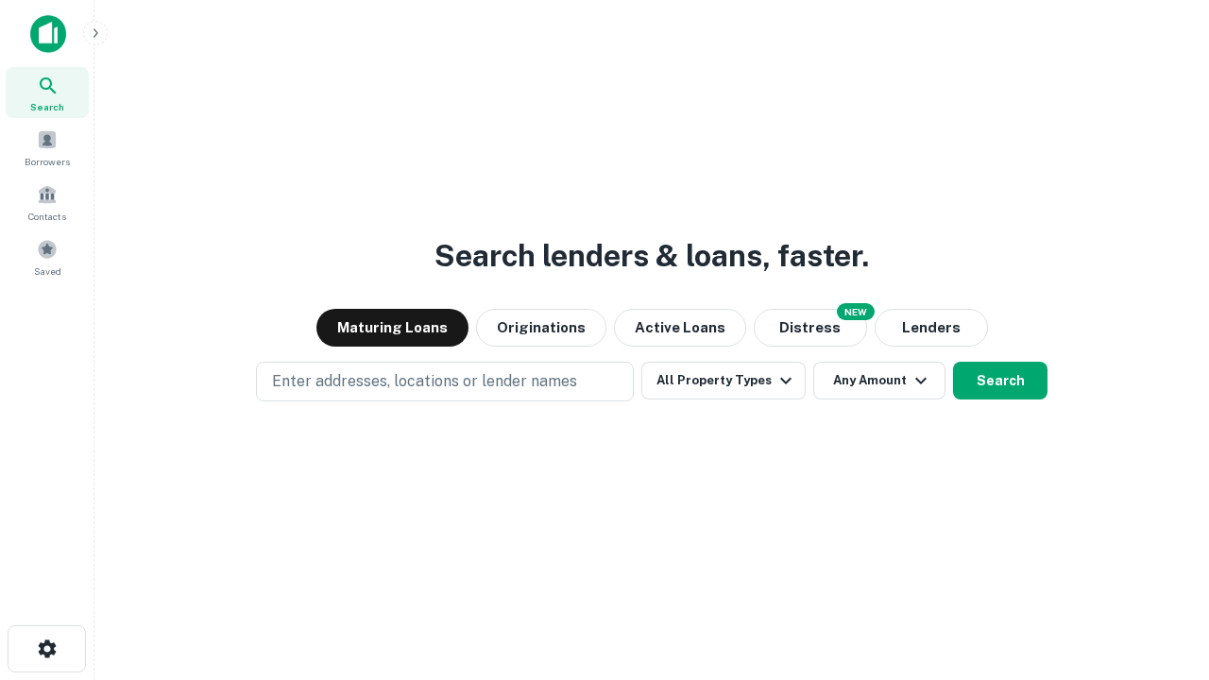  I want to click on button: Enter addresses, locations or lender names, so click(445, 381).